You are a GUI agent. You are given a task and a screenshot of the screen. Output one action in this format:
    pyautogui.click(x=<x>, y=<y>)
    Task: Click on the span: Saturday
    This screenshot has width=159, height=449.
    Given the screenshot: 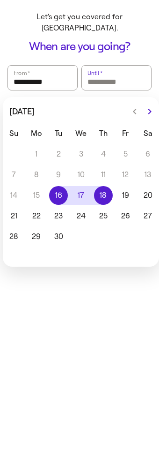 What is the action you would take?
    pyautogui.click(x=148, y=134)
    